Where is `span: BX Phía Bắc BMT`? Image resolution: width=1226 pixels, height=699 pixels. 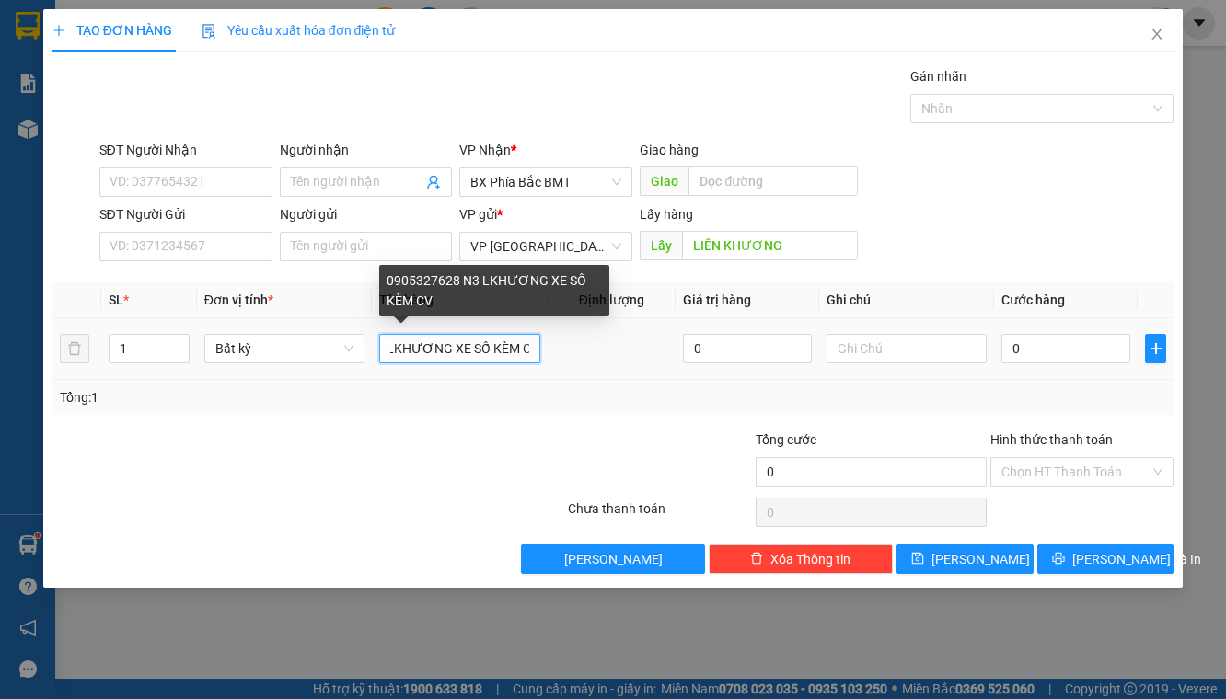 span: BX Phía Bắc BMT is located at coordinates (546, 182).